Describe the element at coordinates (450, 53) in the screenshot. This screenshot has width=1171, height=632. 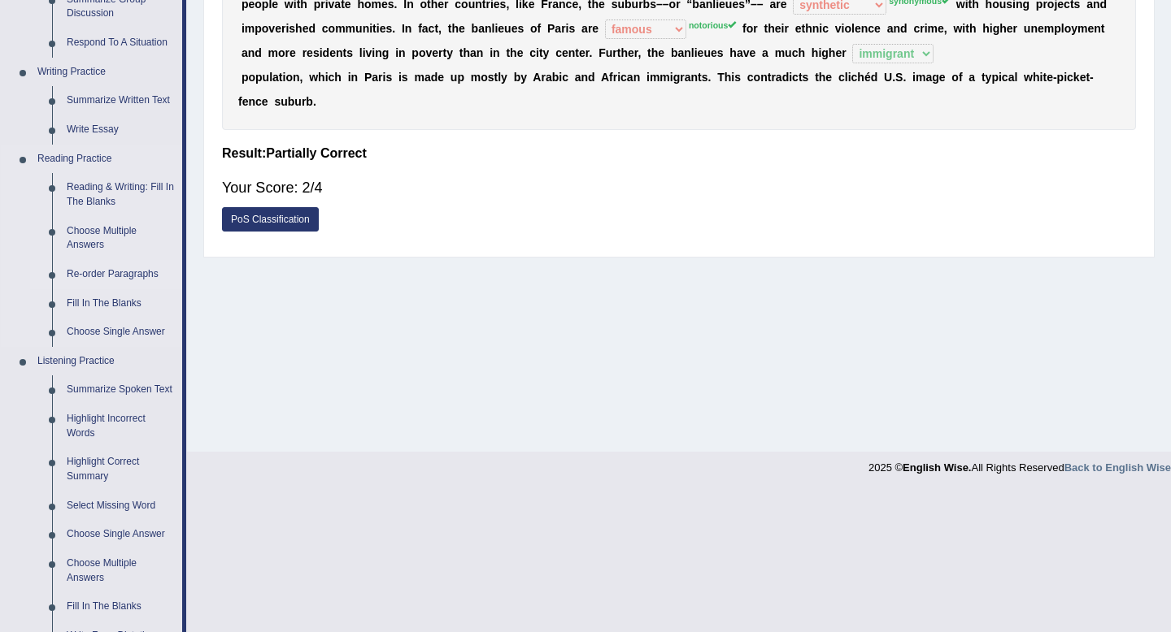
I see `b: y` at that location.